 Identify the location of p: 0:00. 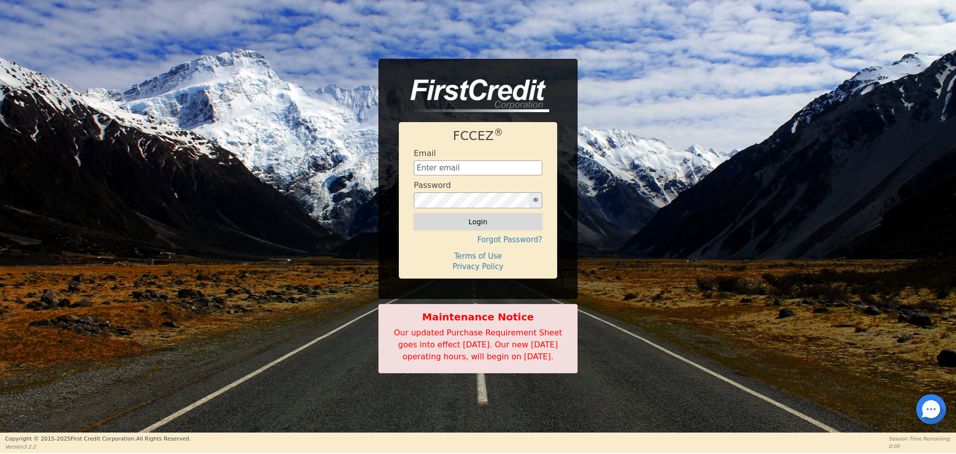
(920, 446).